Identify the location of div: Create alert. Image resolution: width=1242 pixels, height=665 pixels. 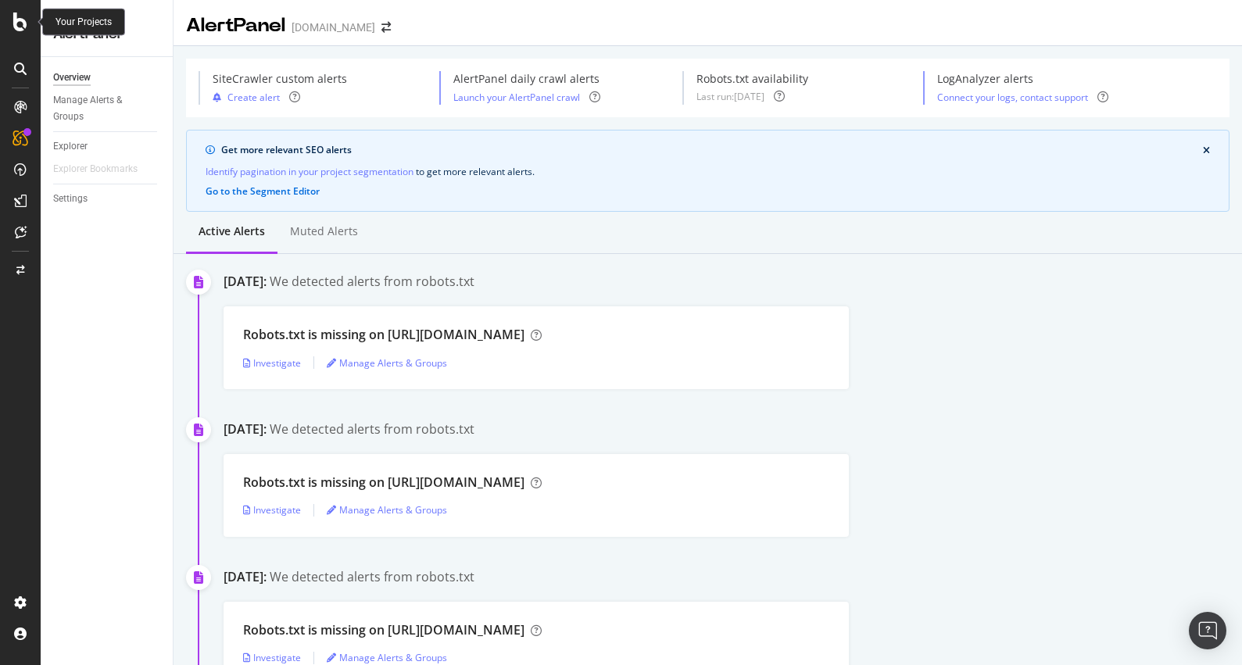
(253, 97).